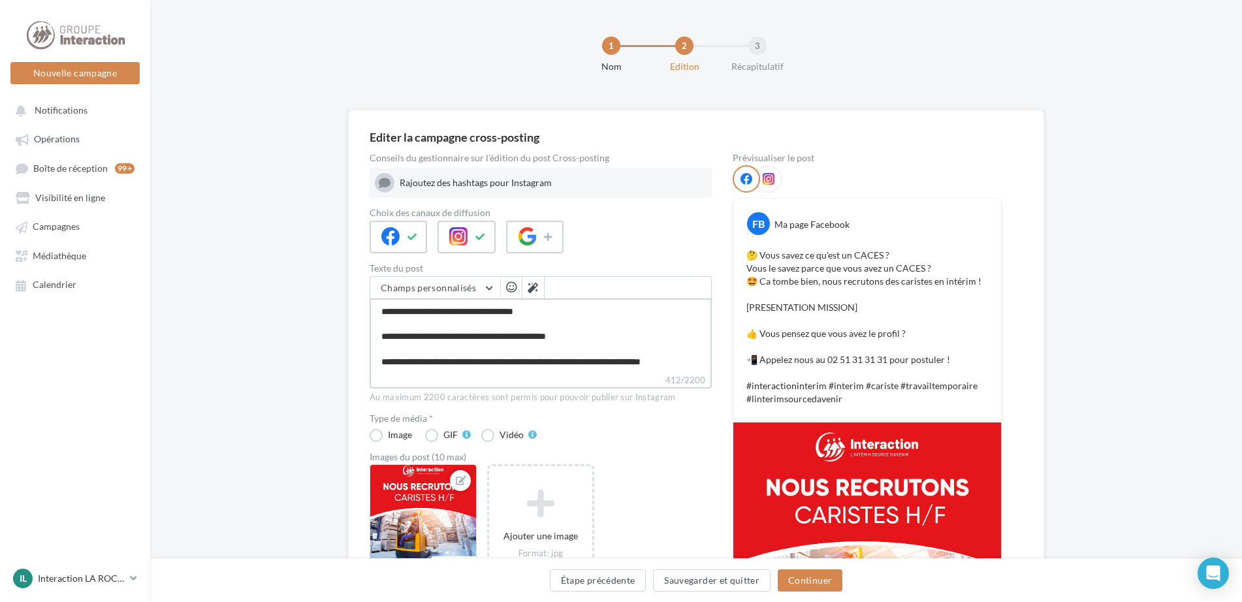  What do you see at coordinates (611, 67) in the screenshot?
I see `div: Nom` at bounding box center [611, 67].